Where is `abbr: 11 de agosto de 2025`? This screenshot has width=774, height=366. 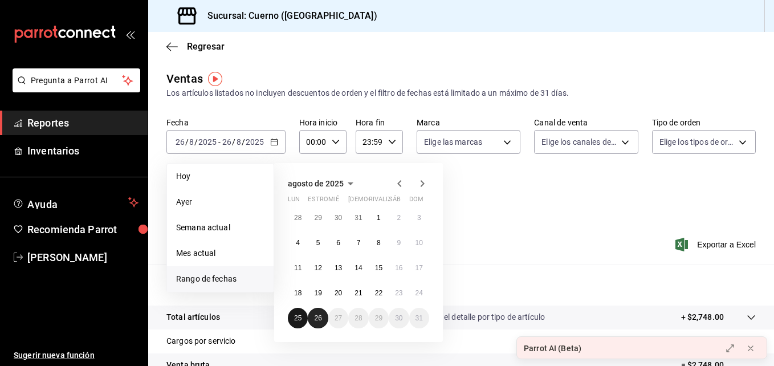 abbr: 11 de agosto de 2025 is located at coordinates (298, 268).